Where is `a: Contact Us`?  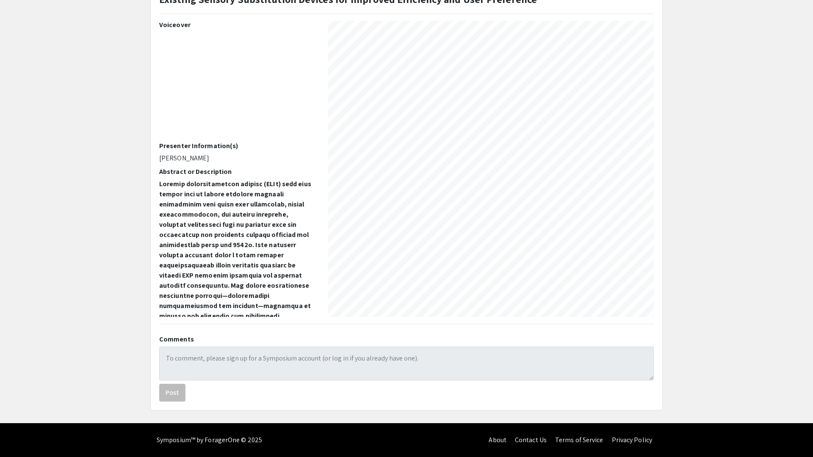
a: Contact Us is located at coordinates (530, 440).